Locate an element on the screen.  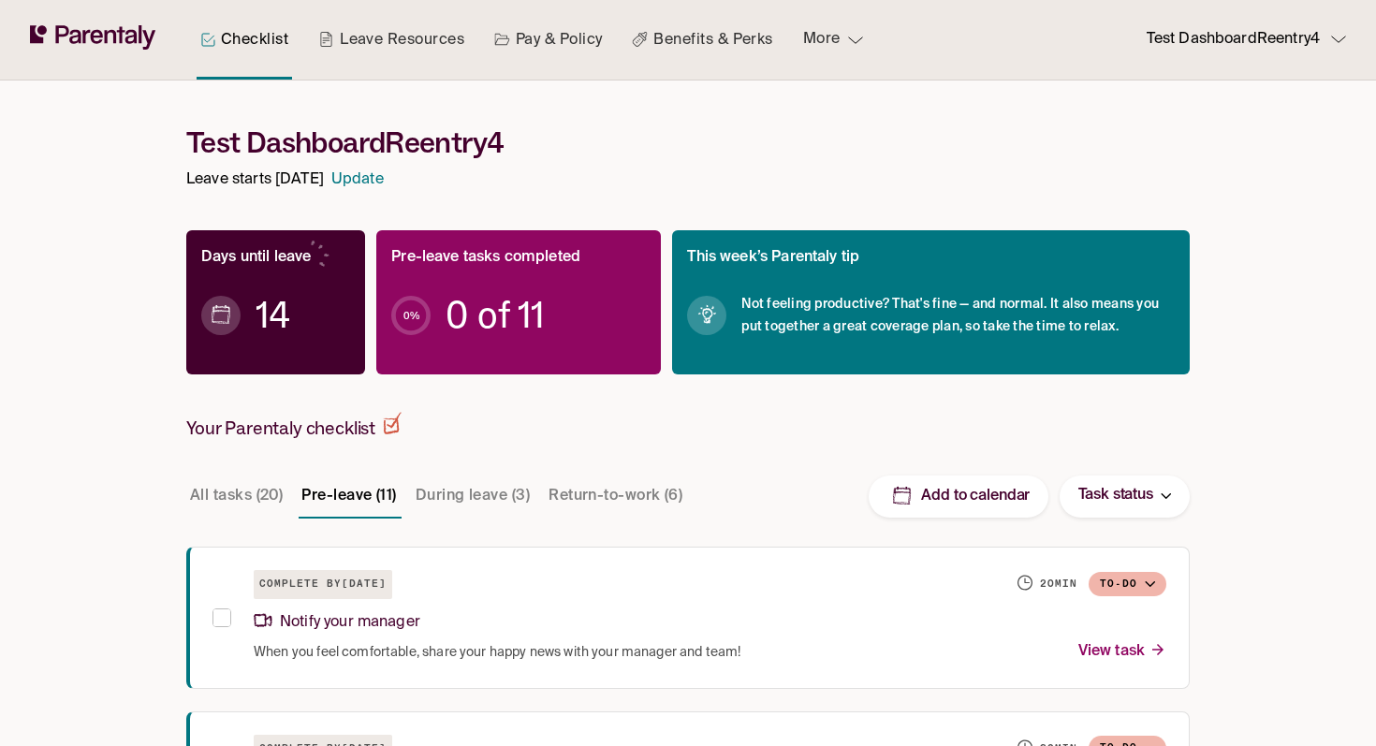
p: Test DashboardReentry4 is located at coordinates (1233, 39).